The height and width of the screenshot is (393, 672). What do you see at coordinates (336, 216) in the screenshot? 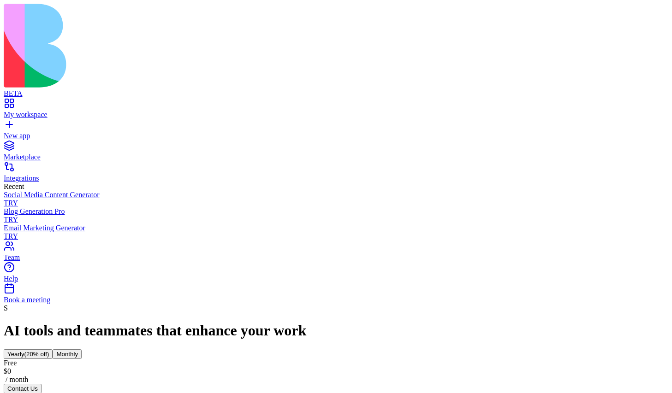
I see `a: Blog Generation ProTRY` at bounding box center [336, 216].